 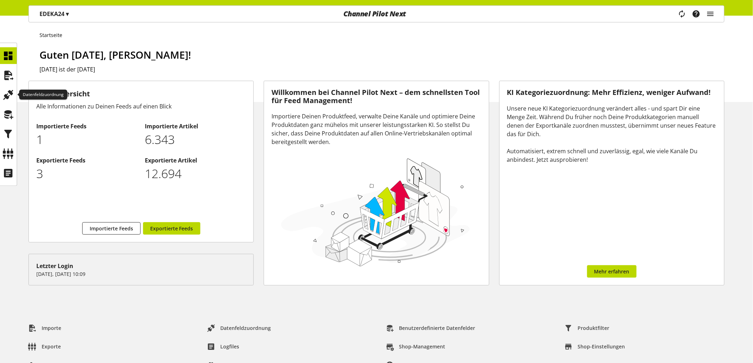 What do you see at coordinates (141, 106) in the screenshot?
I see `div: Alle Informationen zu Deinen Feeds auf einen Blick` at bounding box center [141, 106].